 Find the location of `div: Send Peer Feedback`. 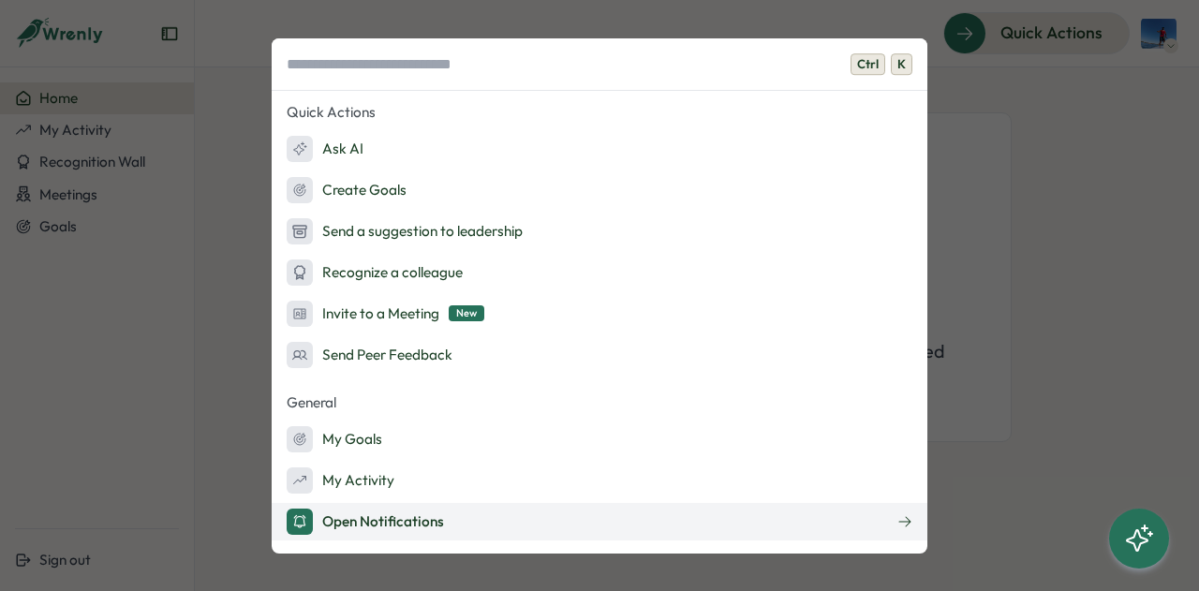

div: Send Peer Feedback is located at coordinates (369, 355).